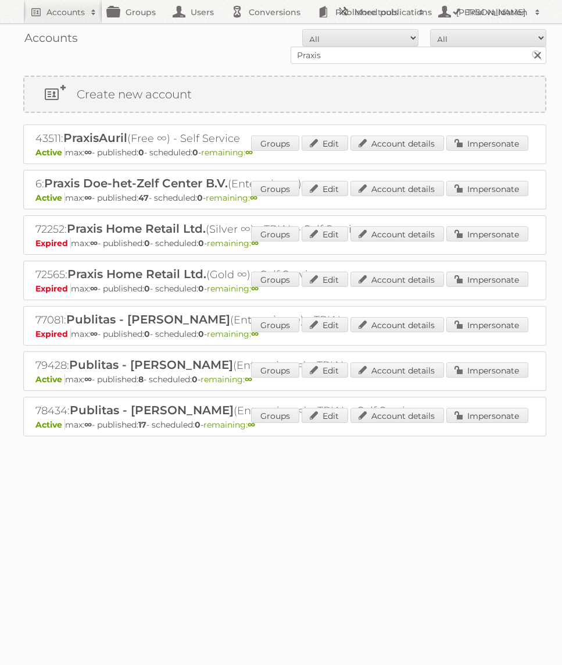 The width and height of the screenshot is (562, 665). Describe the element at coordinates (142, 424) in the screenshot. I see `strong: 17` at that location.